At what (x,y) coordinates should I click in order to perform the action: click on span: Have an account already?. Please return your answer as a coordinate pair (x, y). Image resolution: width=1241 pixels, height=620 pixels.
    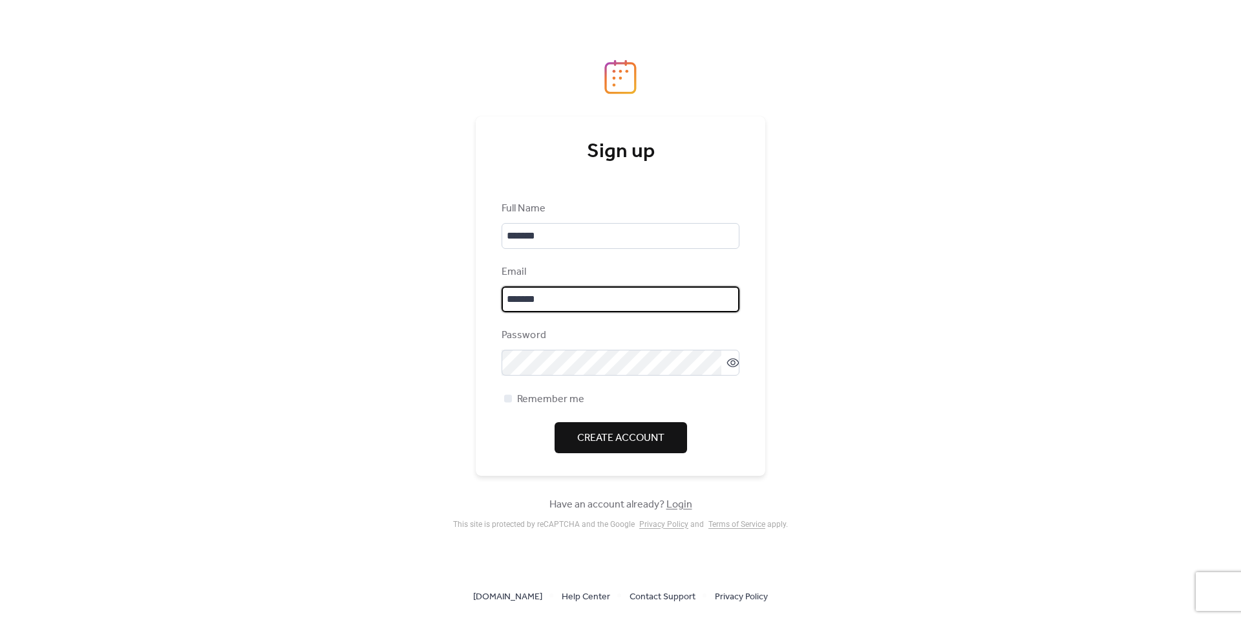
    Looking at the image, I should click on (621, 505).